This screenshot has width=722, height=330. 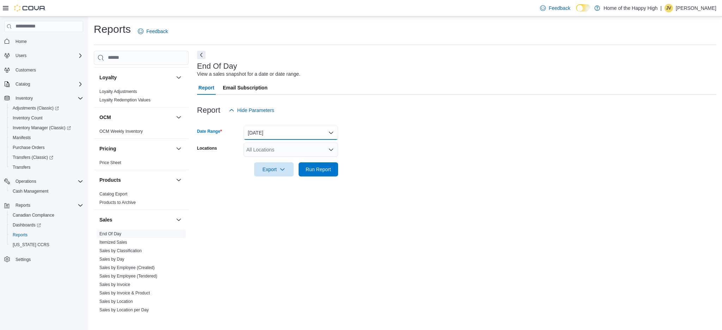 What do you see at coordinates (110, 163) in the screenshot?
I see `span: Price Sheet` at bounding box center [110, 163].